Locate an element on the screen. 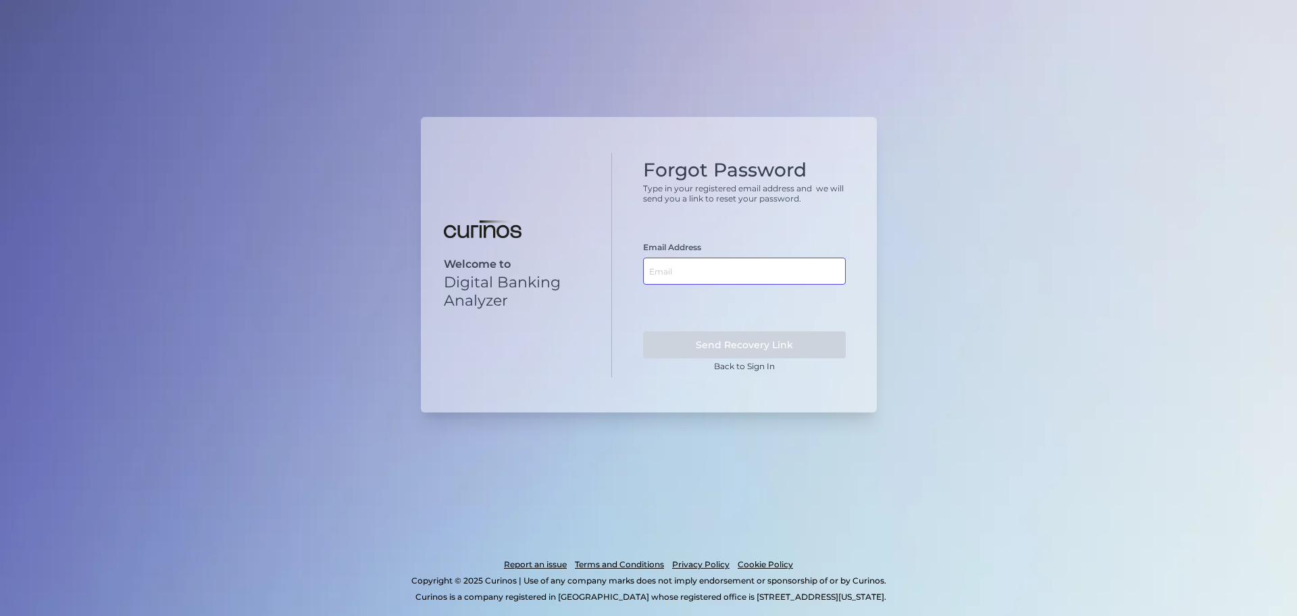  a: Privacy Policy is located at coordinates (701, 564).